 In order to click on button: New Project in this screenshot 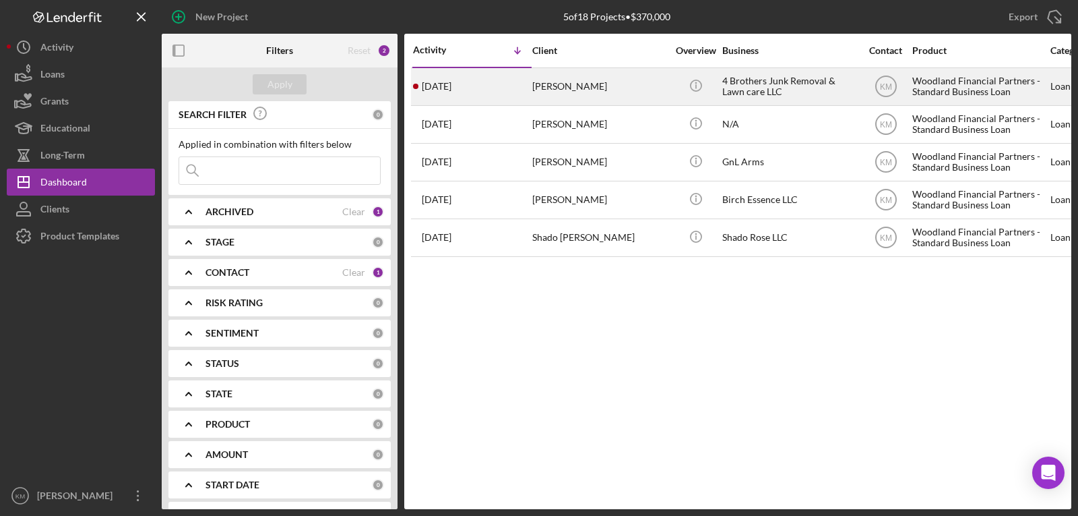, I will do `click(212, 17)`.